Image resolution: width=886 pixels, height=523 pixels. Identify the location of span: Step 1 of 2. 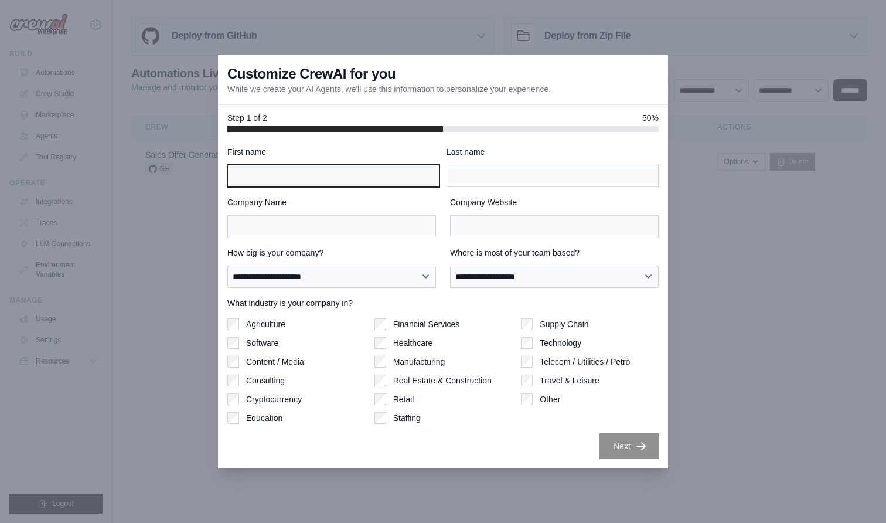
(247, 118).